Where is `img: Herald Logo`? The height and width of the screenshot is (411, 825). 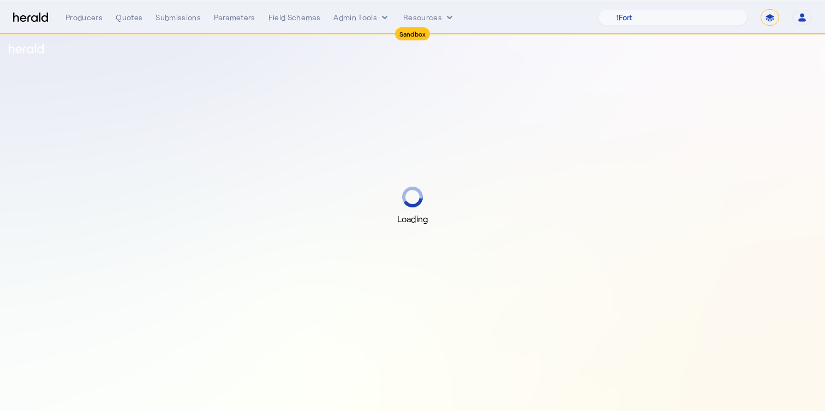
img: Herald Logo is located at coordinates (31, 17).